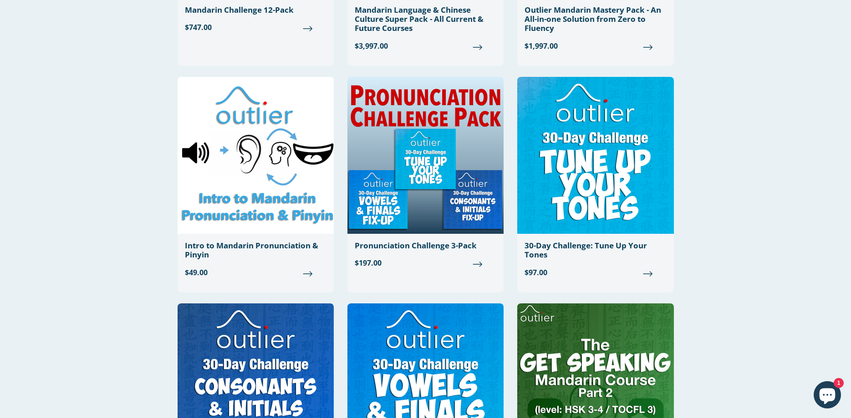 The width and height of the screenshot is (851, 418). I want to click on div: 30-Day Challenge: Tune Up Your Tones, so click(595, 250).